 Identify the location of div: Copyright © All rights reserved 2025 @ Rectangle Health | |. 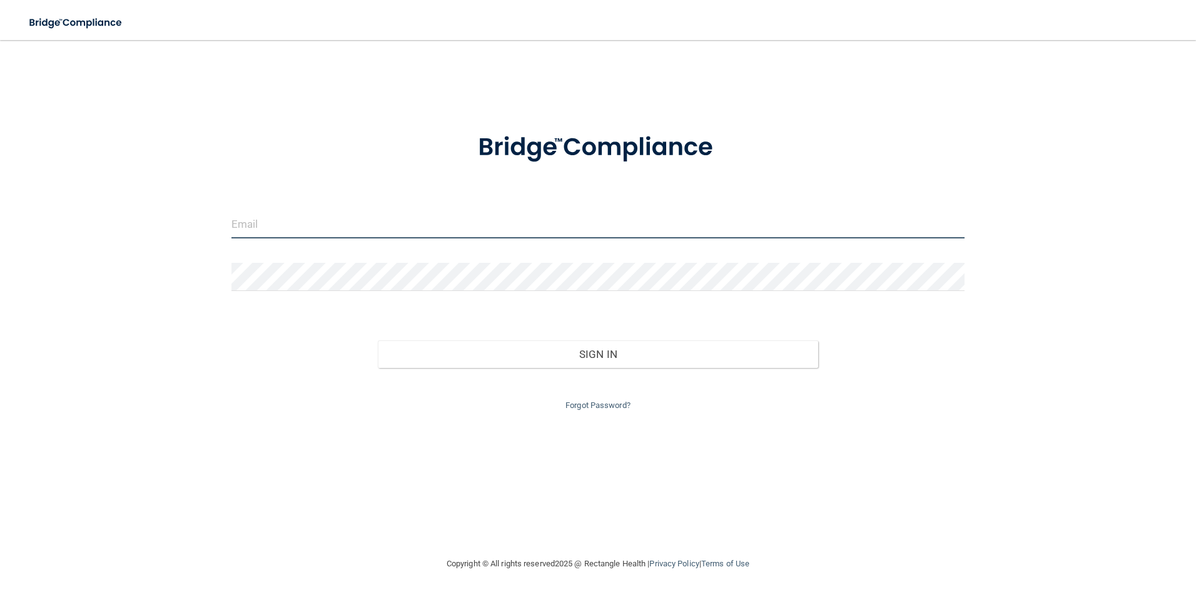
(598, 564).